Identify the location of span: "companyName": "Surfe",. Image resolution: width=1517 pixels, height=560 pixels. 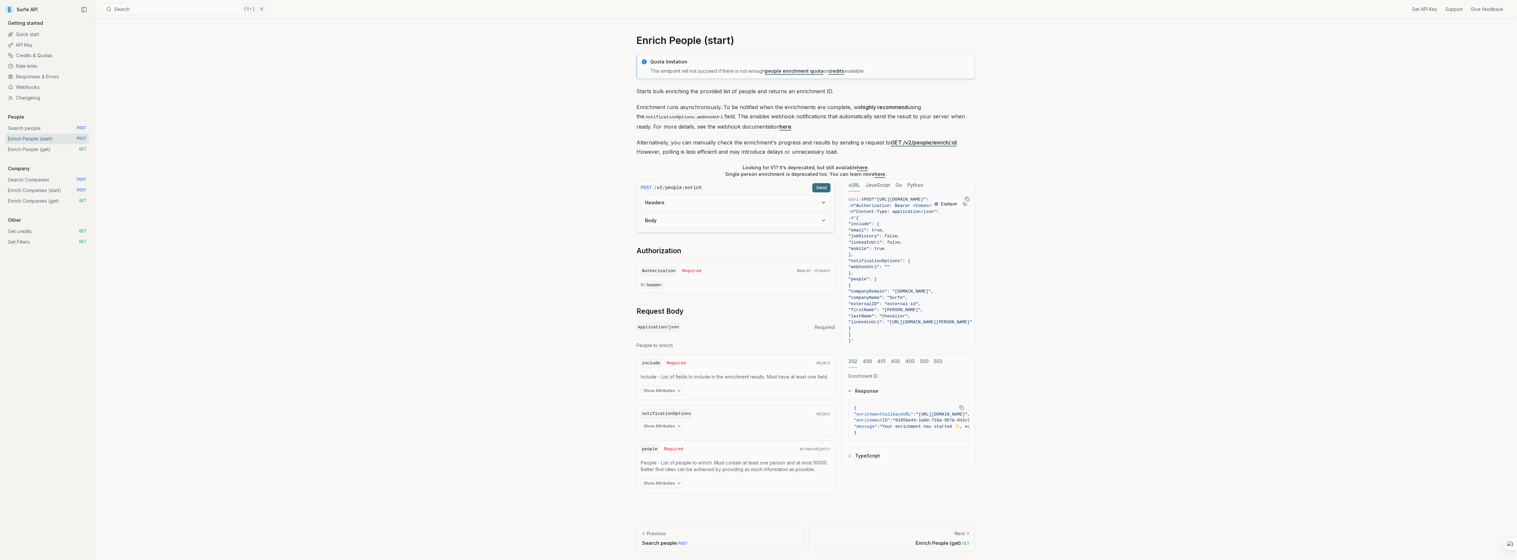
(878, 298).